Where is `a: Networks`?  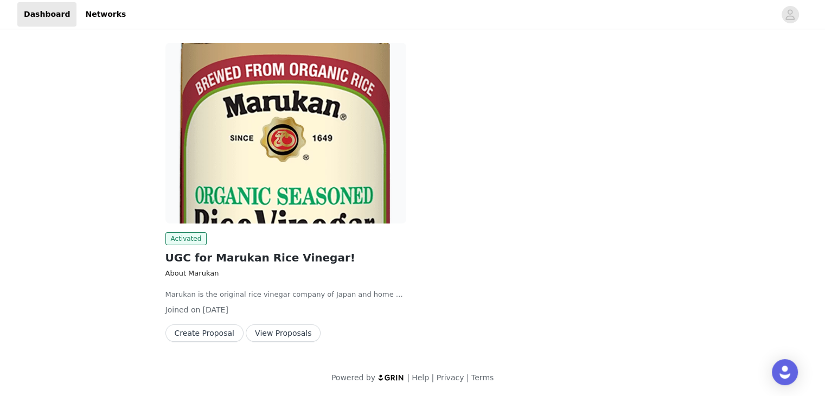
a: Networks is located at coordinates (105, 14).